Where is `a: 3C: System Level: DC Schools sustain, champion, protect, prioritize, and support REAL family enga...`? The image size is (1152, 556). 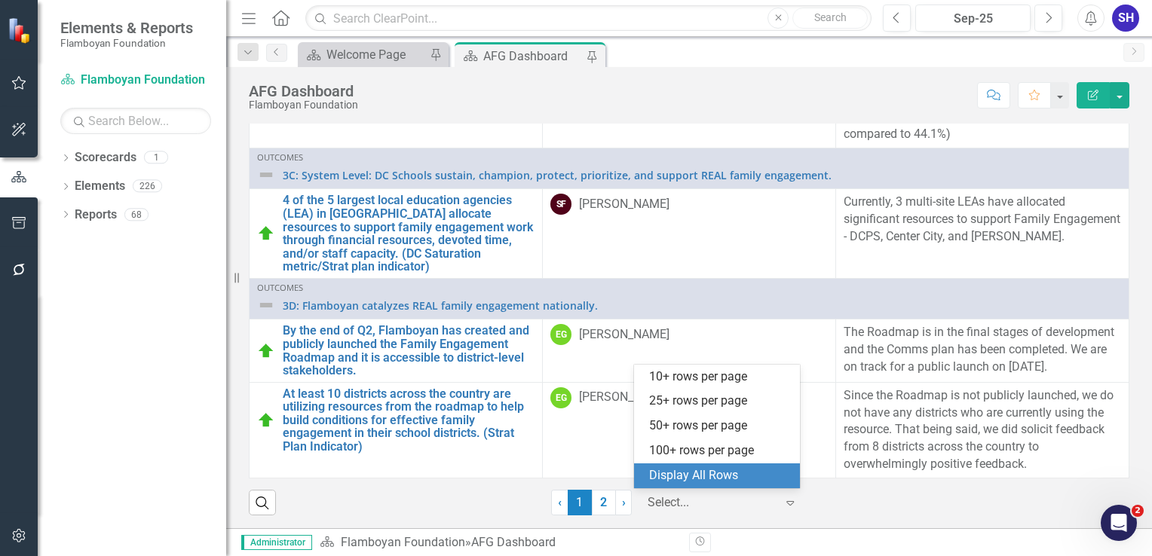
a: 3C: System Level: DC Schools sustain, champion, protect, prioritize, and support REAL family enga... is located at coordinates (702, 175).